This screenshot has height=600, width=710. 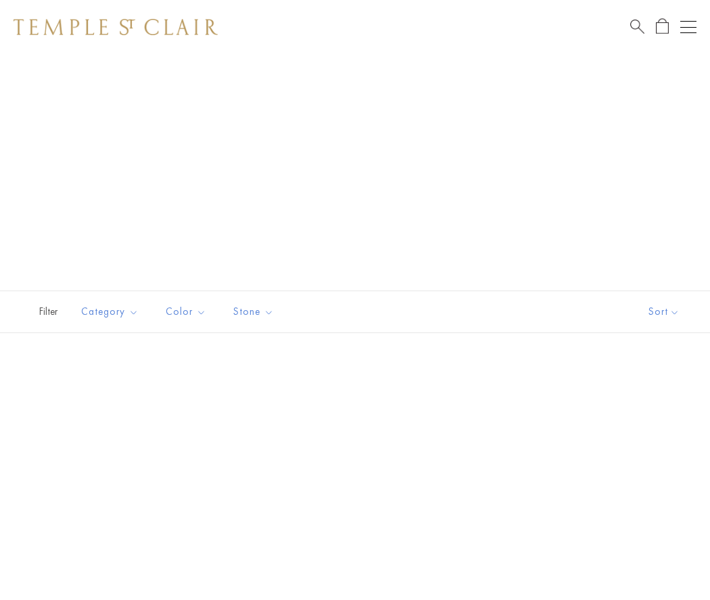 What do you see at coordinates (254, 312) in the screenshot?
I see `button: Stone` at bounding box center [254, 312].